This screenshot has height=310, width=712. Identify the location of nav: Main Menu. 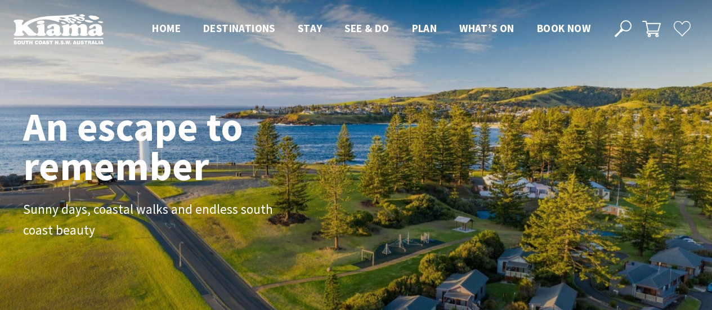
(371, 29).